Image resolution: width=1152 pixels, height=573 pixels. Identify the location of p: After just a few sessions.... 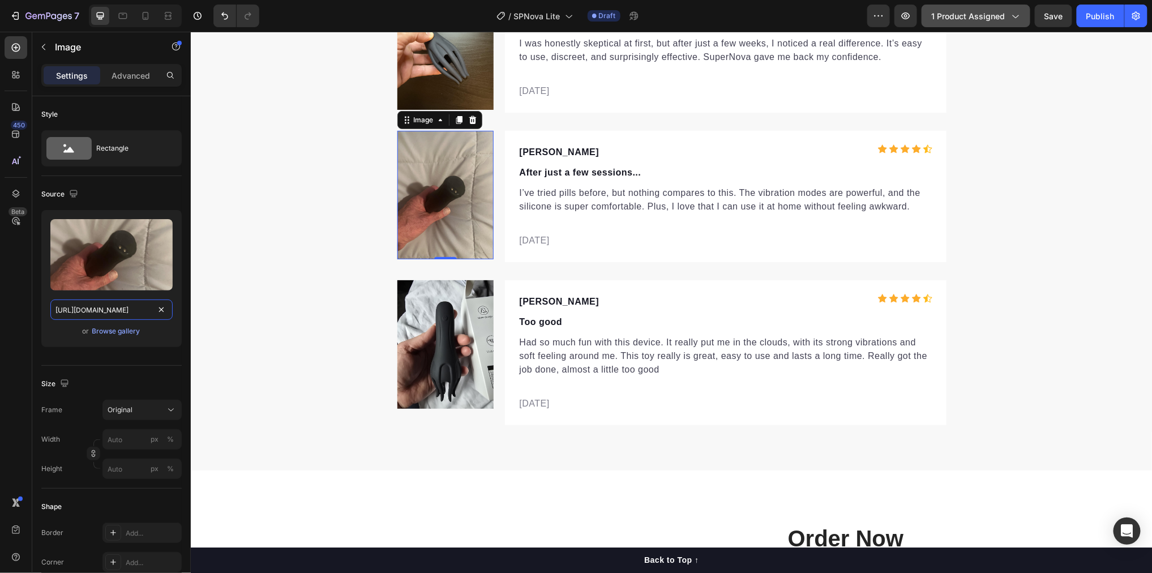
(535, 141).